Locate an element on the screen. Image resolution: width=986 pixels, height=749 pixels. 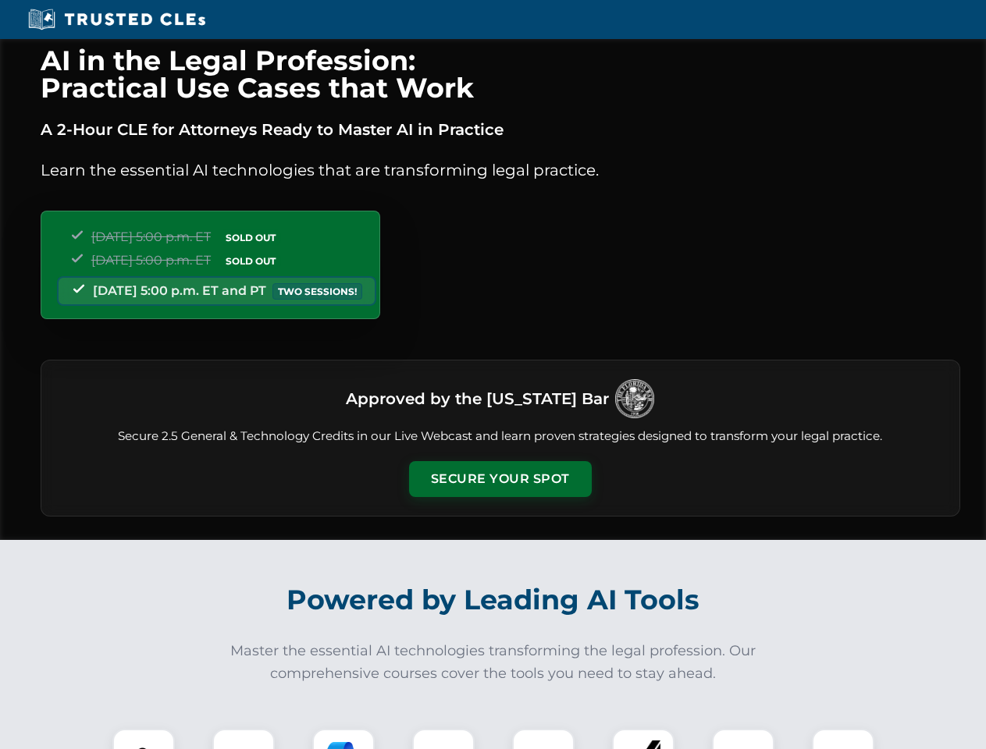
button: Secure Your Spot is located at coordinates (500, 479).